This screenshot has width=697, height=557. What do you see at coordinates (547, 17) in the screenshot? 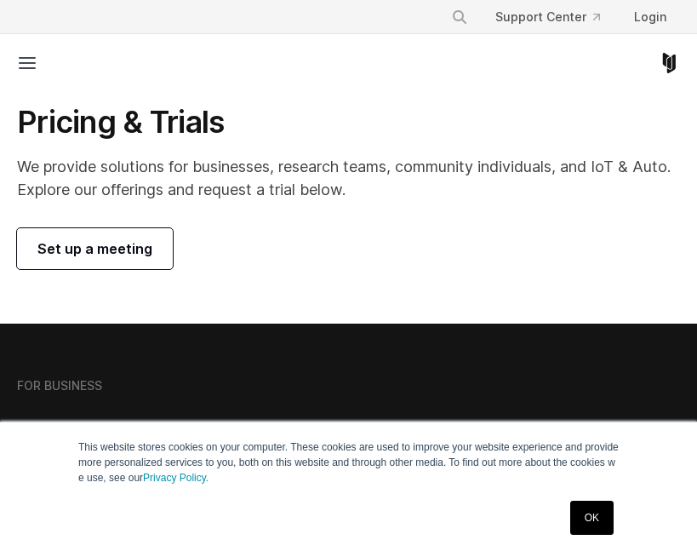
I see `a: Support Center` at bounding box center [547, 17].